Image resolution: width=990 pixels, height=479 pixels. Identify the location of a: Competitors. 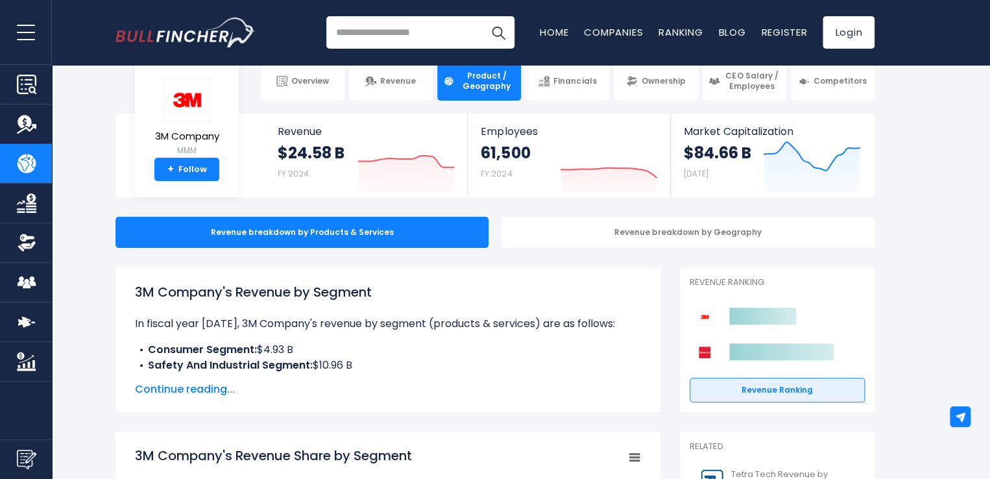
(832, 81).